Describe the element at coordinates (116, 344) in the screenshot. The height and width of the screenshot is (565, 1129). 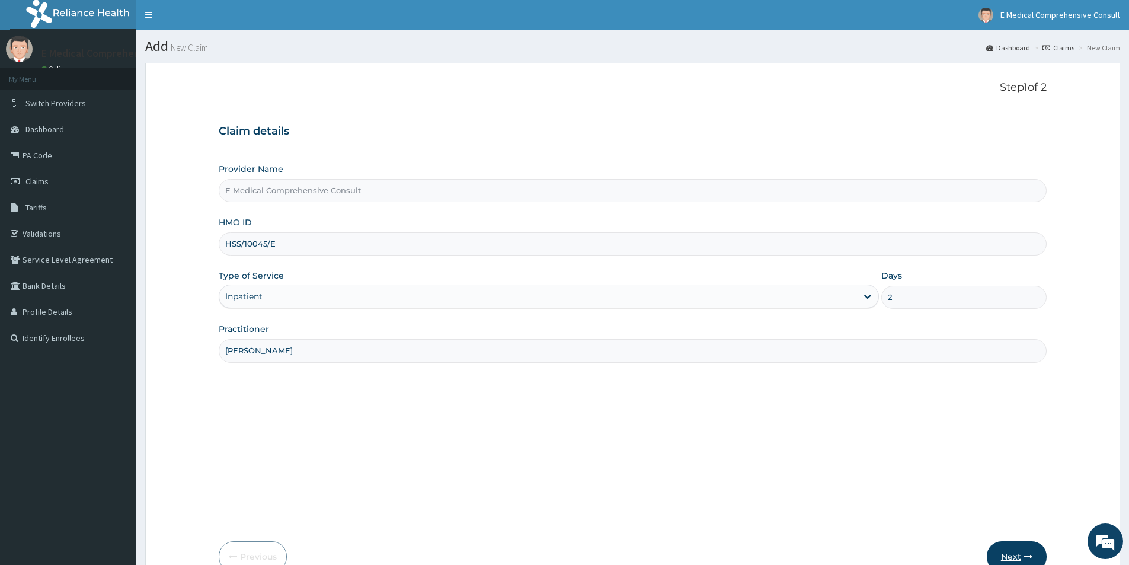
I see `textarea: Type your message and hit 'Enter'` at that location.